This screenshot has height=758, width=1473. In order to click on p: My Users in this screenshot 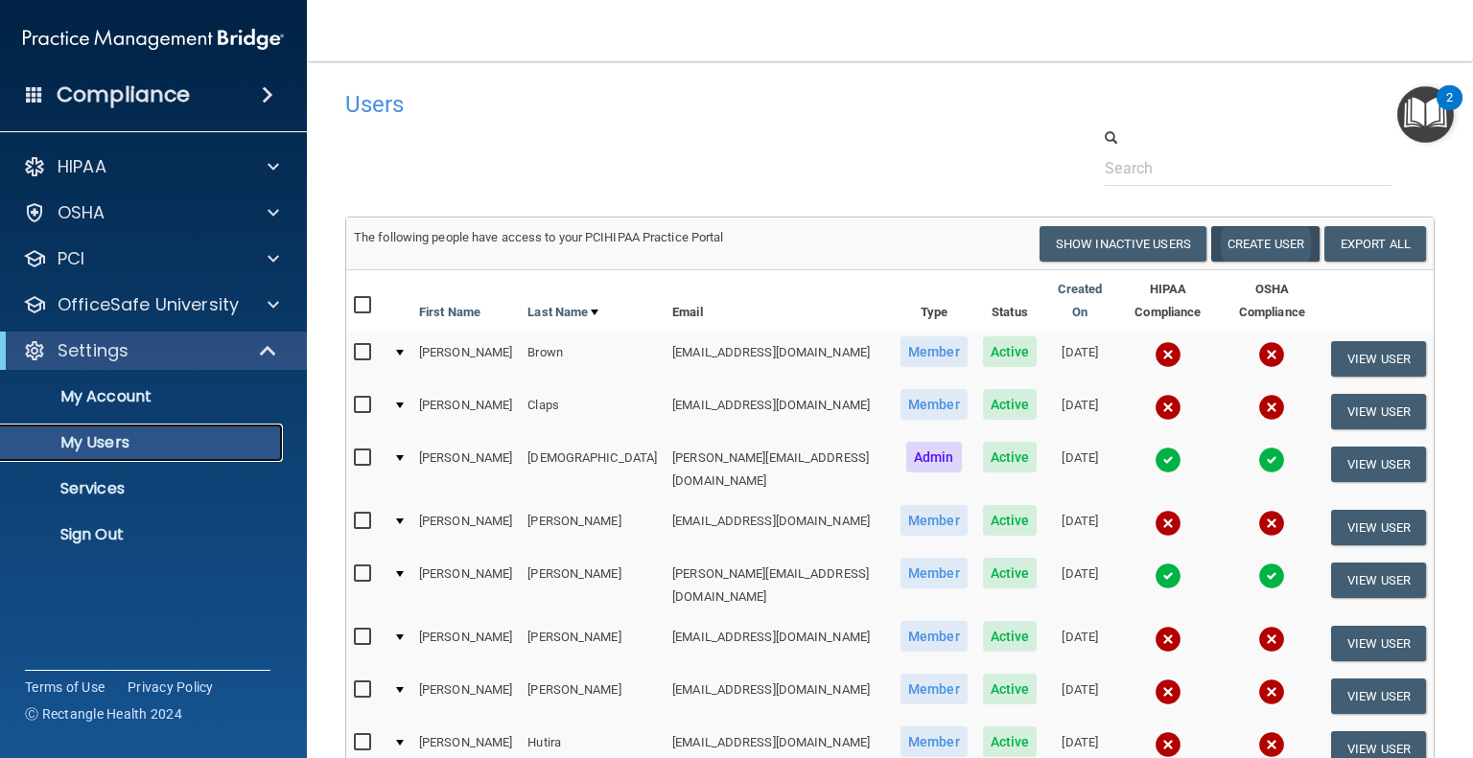, I will do `click(143, 443)`.